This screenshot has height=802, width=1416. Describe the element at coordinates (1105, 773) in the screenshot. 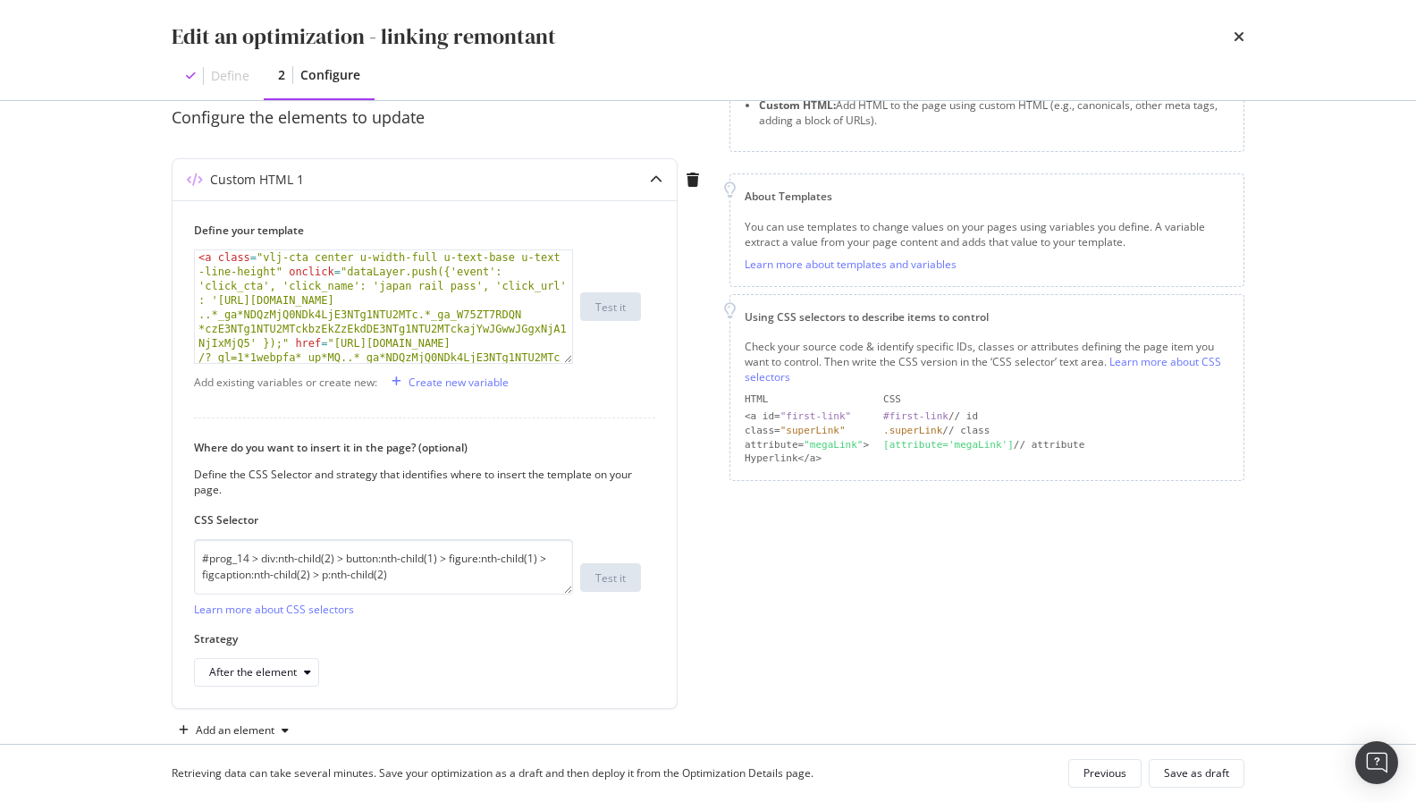

I see `button: Previous` at that location.